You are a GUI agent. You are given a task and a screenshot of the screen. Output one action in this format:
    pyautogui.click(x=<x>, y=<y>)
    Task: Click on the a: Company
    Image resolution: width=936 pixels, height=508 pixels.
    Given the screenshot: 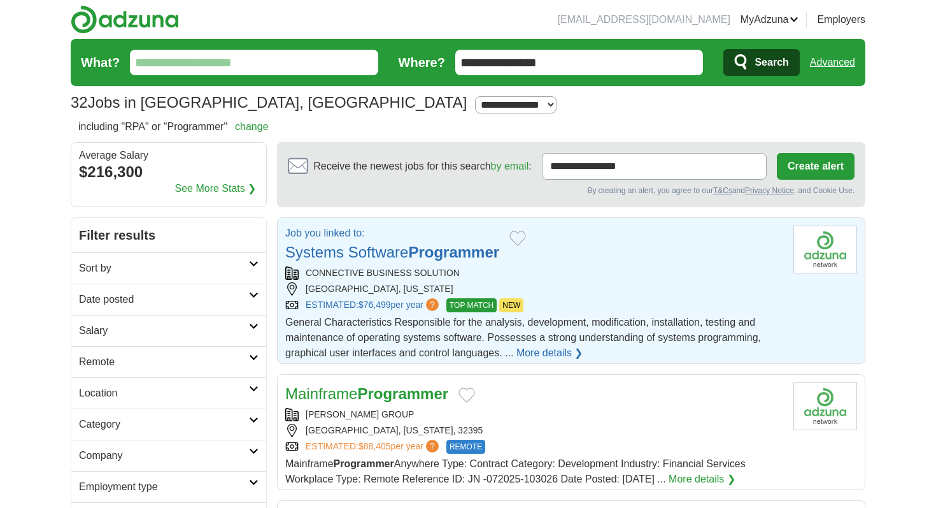 What is the action you would take?
    pyautogui.click(x=169, y=455)
    